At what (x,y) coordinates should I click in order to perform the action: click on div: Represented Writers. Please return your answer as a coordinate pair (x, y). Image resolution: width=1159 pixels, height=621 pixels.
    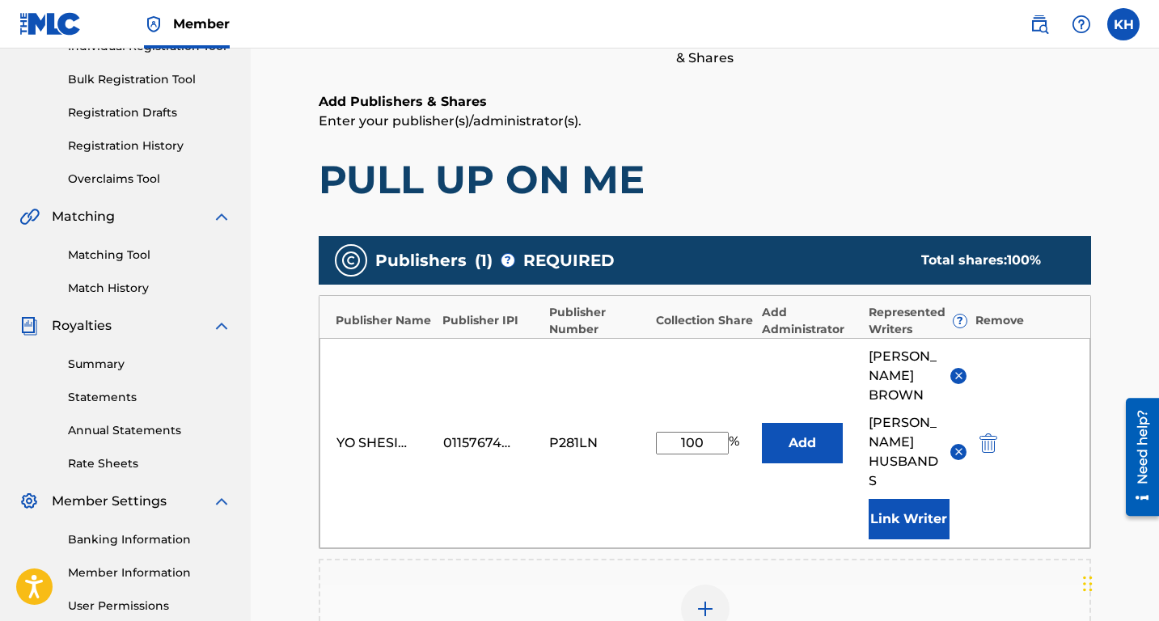
    Looking at the image, I should click on (918, 321).